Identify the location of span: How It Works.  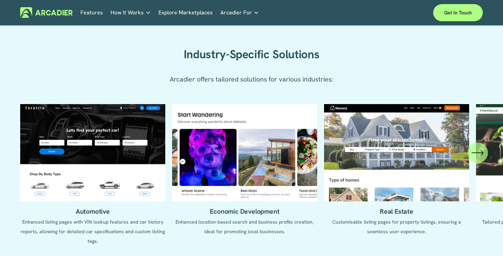
(127, 13).